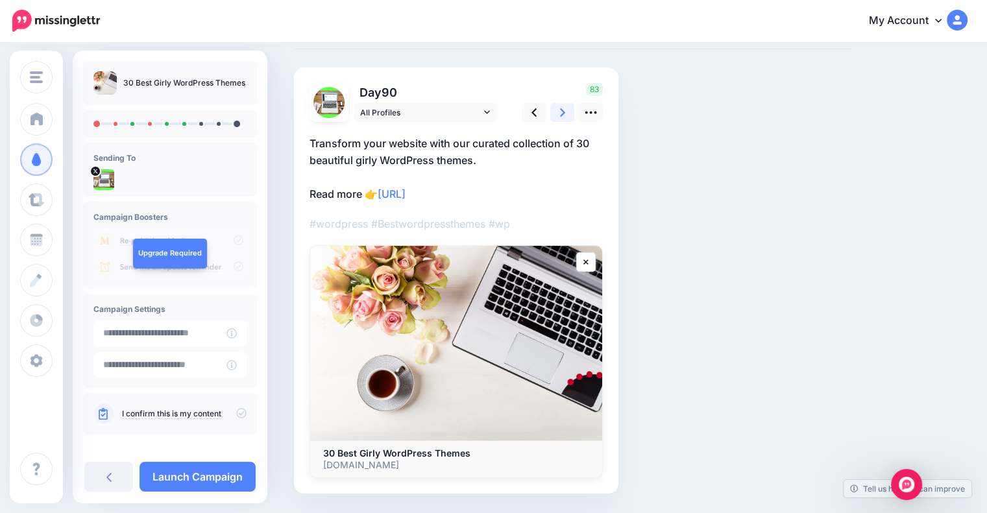  What do you see at coordinates (389, 92) in the screenshot?
I see `span: 90` at bounding box center [389, 92].